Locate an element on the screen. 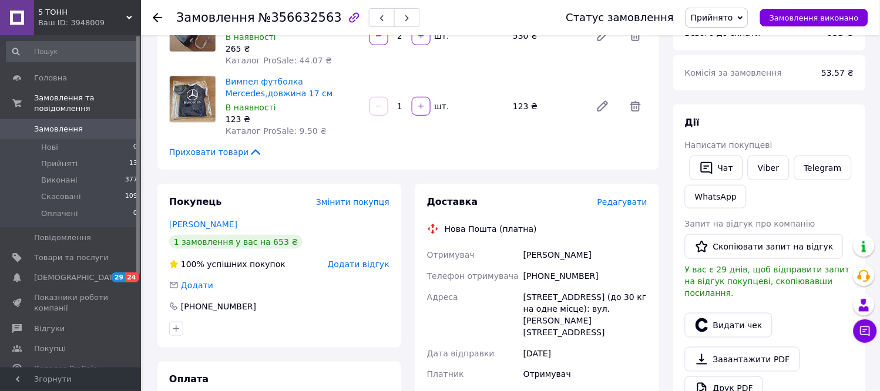 The width and height of the screenshot is (880, 391). button: Замовлення виконано is located at coordinates (814, 18).